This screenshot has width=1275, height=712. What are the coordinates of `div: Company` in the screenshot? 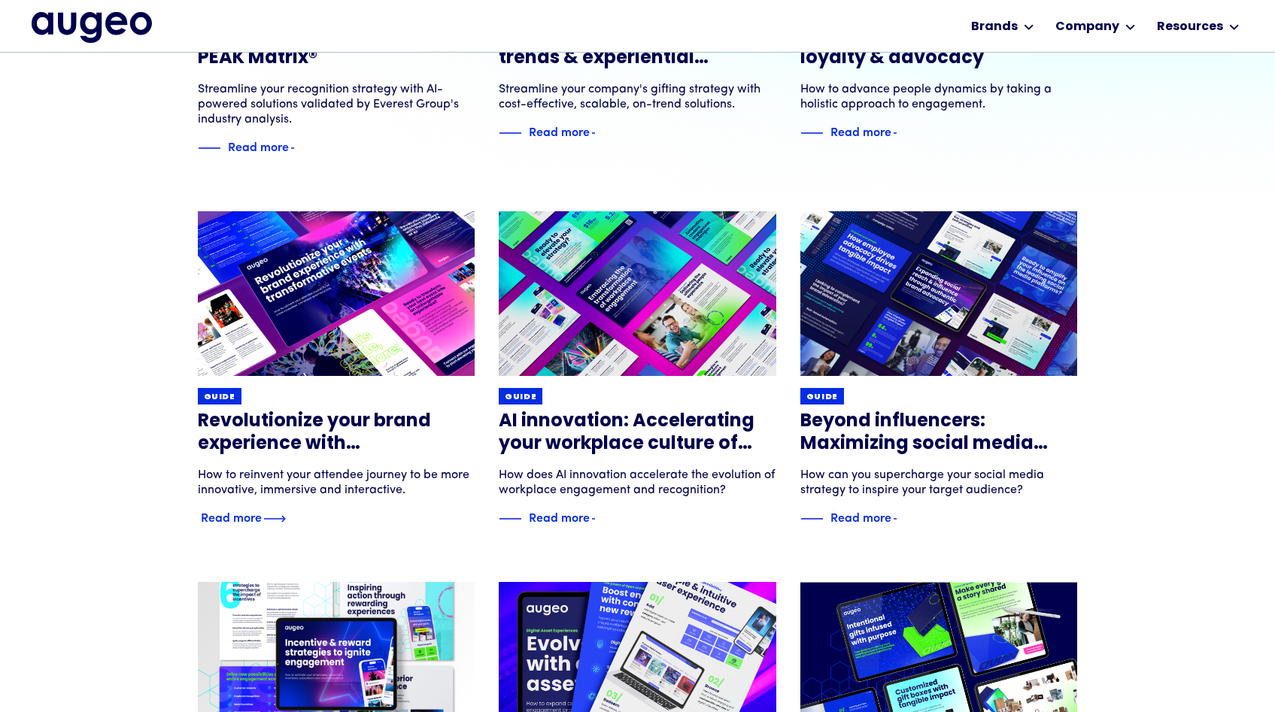 It's located at (1087, 27).